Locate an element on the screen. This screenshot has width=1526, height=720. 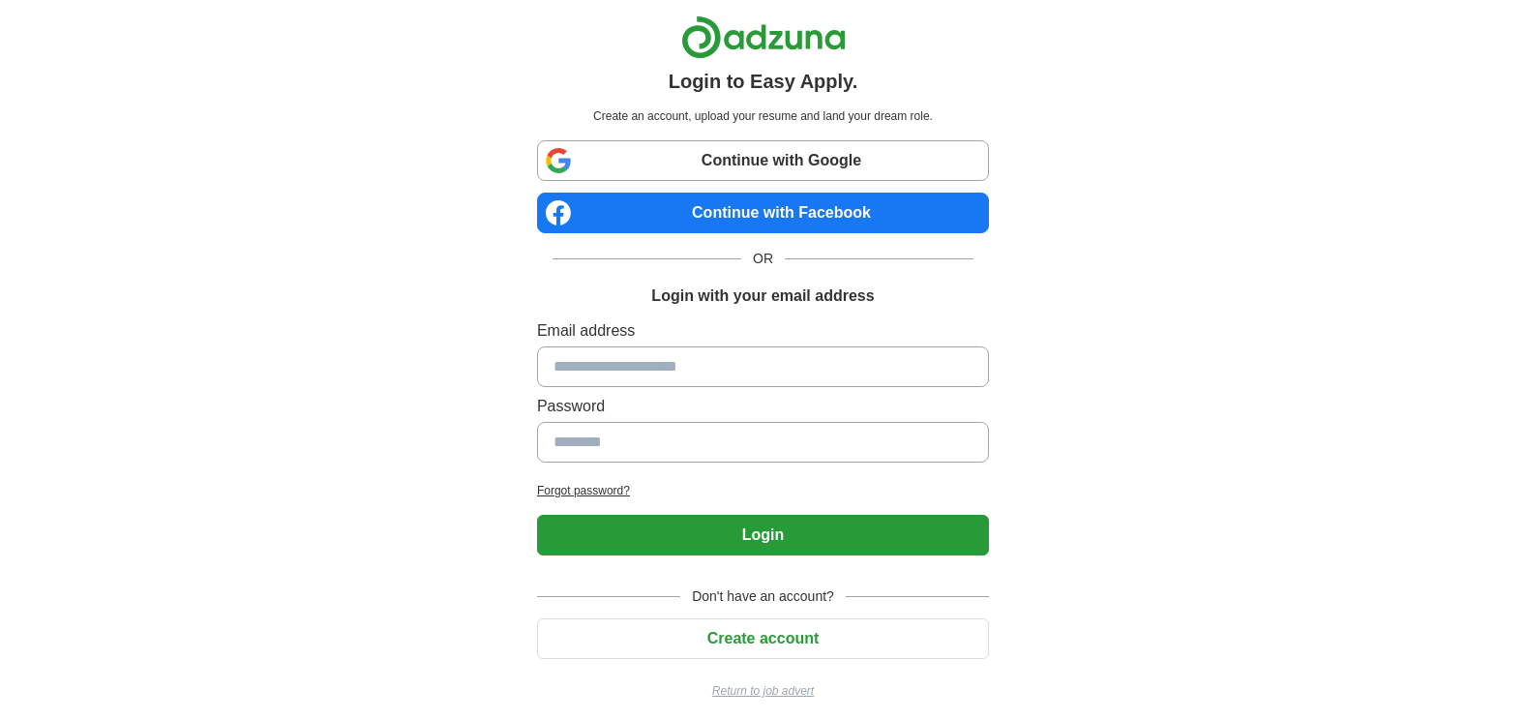
button: Login is located at coordinates (763, 535).